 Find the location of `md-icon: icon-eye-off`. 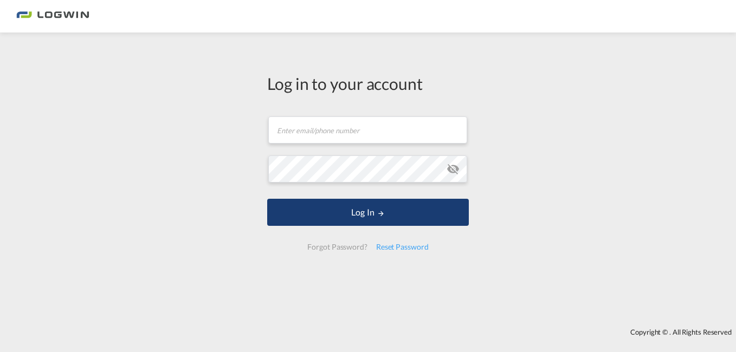

md-icon: icon-eye-off is located at coordinates (453, 169).